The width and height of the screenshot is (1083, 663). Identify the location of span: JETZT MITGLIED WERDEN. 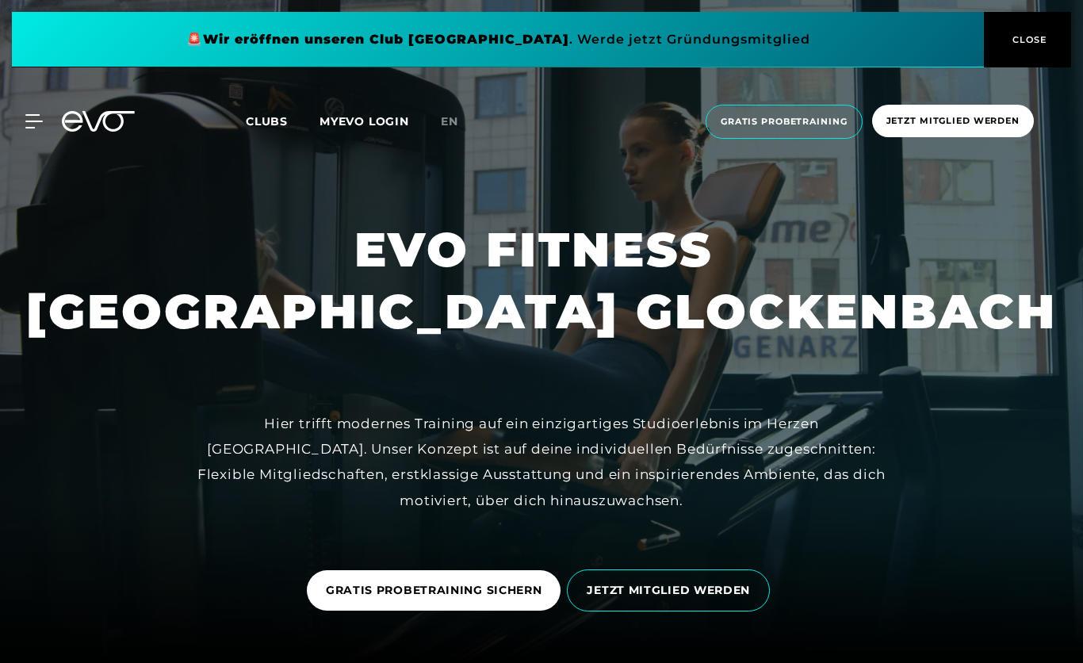
(668, 590).